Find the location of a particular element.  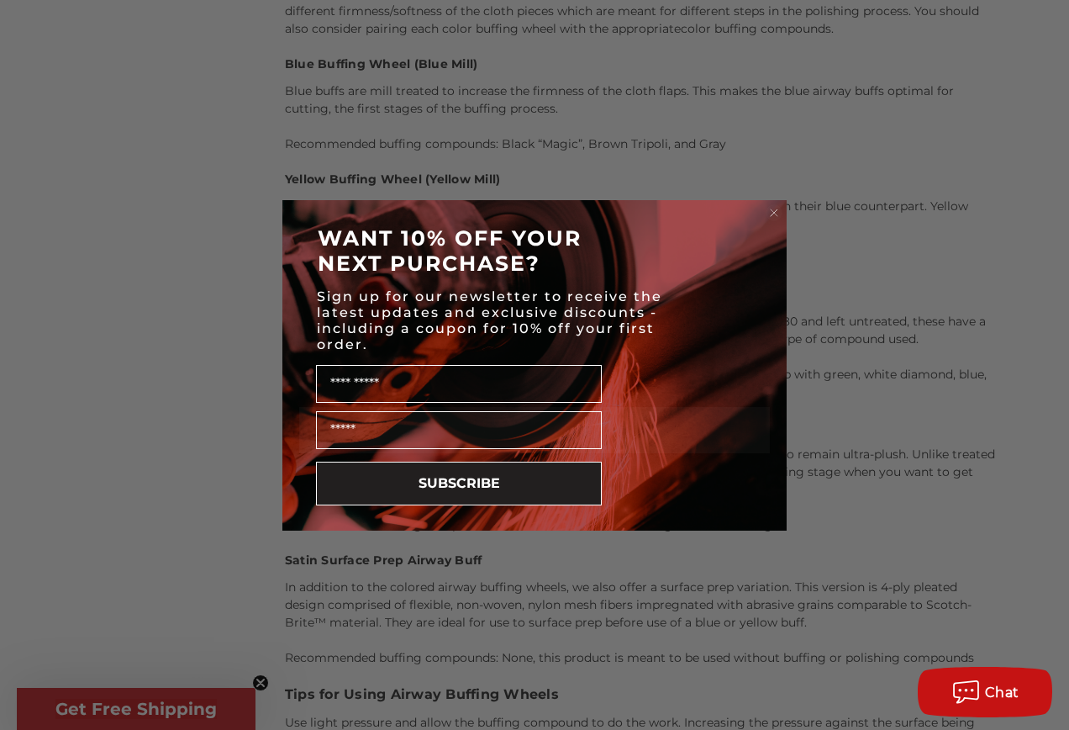

button: SUBSCRIBE is located at coordinates (459, 483).